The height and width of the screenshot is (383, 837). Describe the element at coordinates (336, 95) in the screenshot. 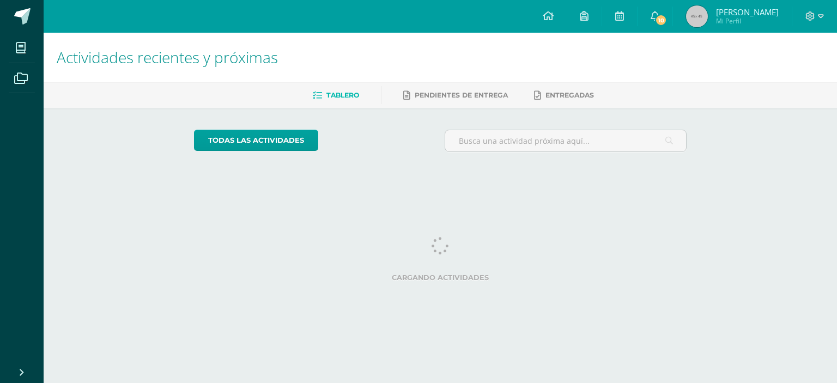

I see `a: Tablero` at that location.